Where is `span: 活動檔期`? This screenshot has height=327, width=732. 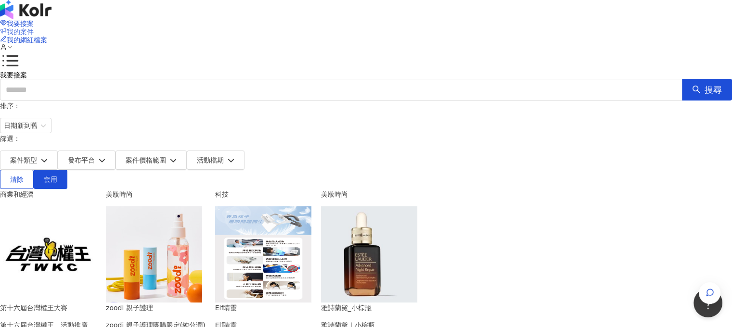 span: 活動檔期 is located at coordinates (210, 160).